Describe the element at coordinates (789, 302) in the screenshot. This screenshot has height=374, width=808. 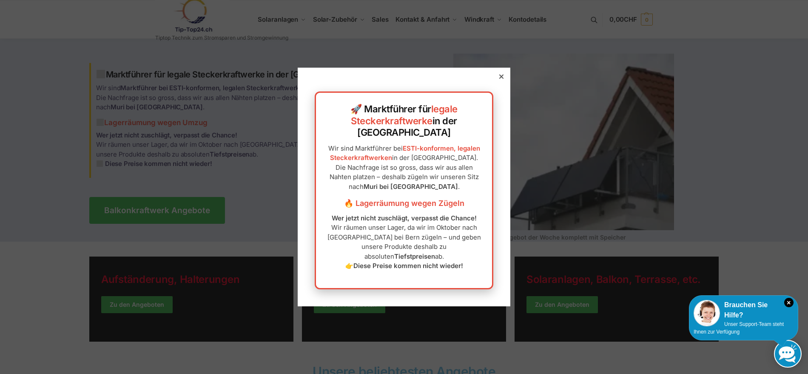
I see `i: Schließen` at that location.